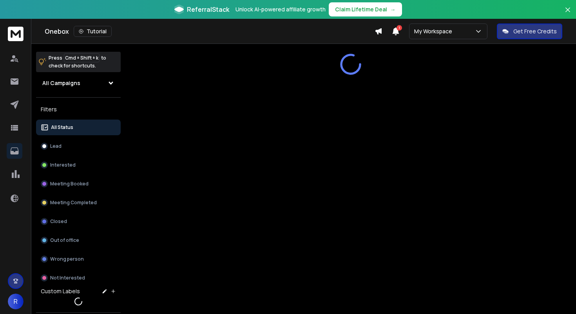  I want to click on button: Lead, so click(78, 146).